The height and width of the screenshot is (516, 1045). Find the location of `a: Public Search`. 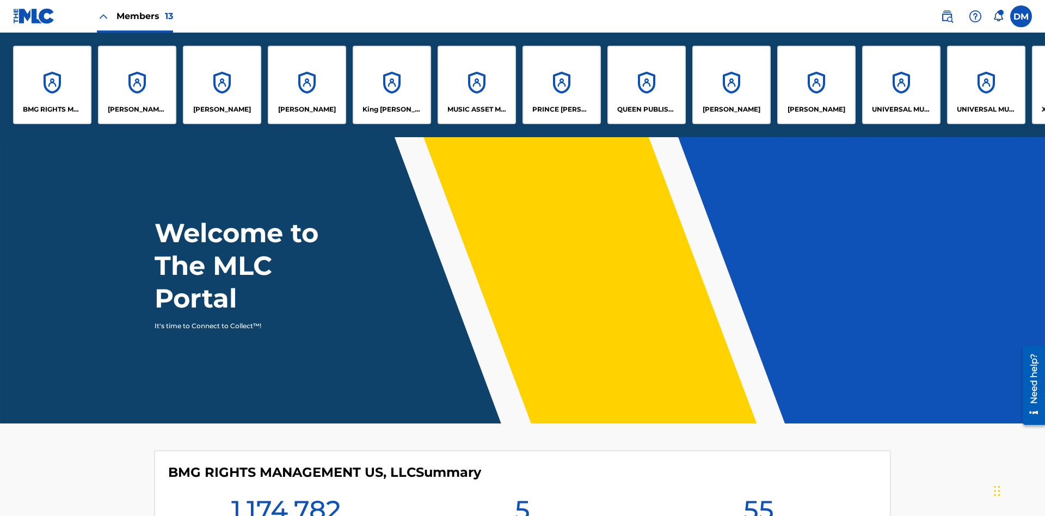

a: Public Search is located at coordinates (947, 16).